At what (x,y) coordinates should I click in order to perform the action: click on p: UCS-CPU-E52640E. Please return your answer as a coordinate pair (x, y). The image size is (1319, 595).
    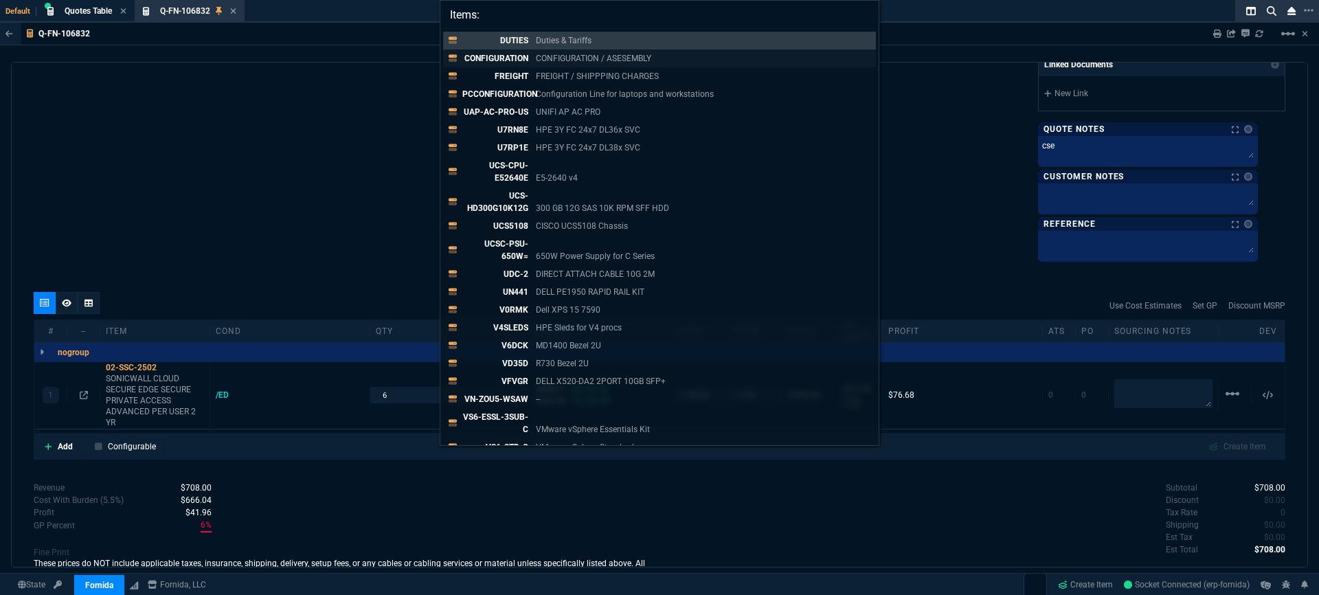
    Looking at the image, I should click on (495, 172).